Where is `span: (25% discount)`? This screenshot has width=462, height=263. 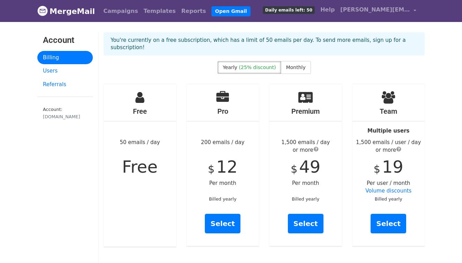 span: (25% discount) is located at coordinates (258, 67).